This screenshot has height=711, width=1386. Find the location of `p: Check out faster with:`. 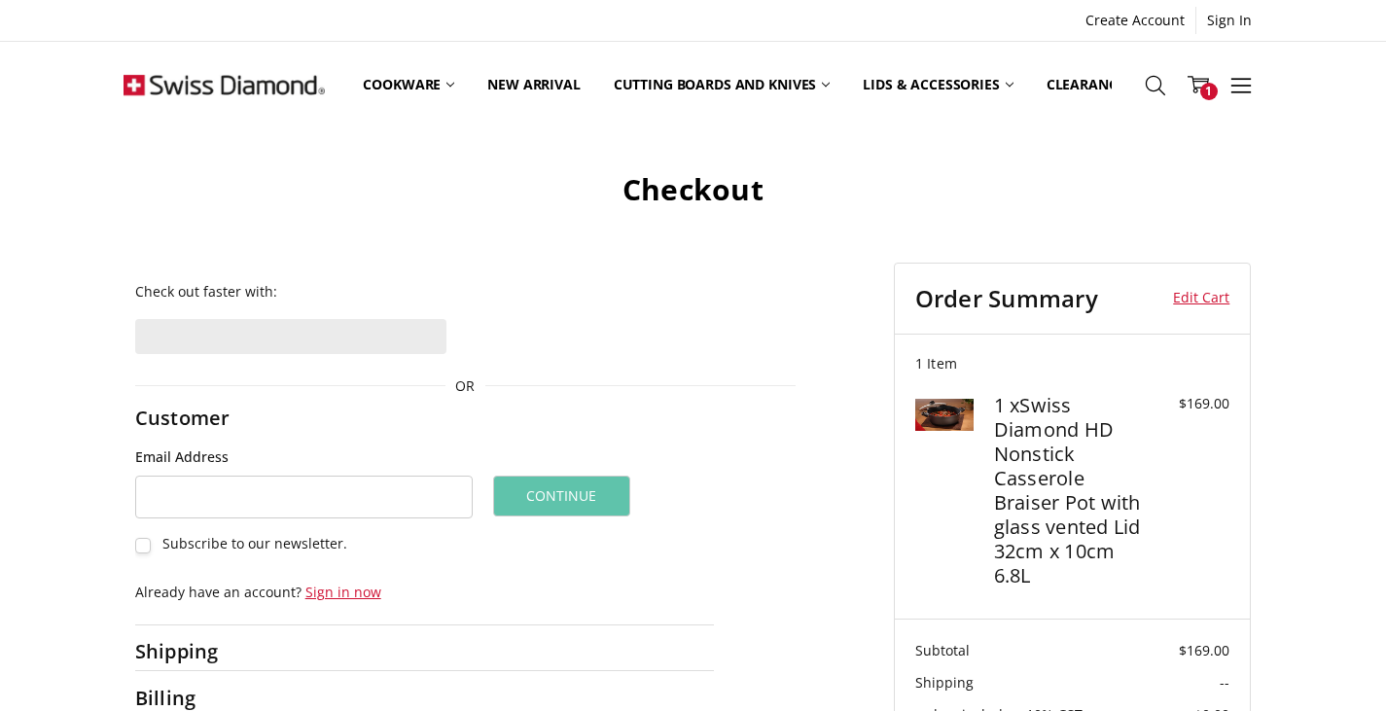

p: Check out faster with: is located at coordinates (465, 291).